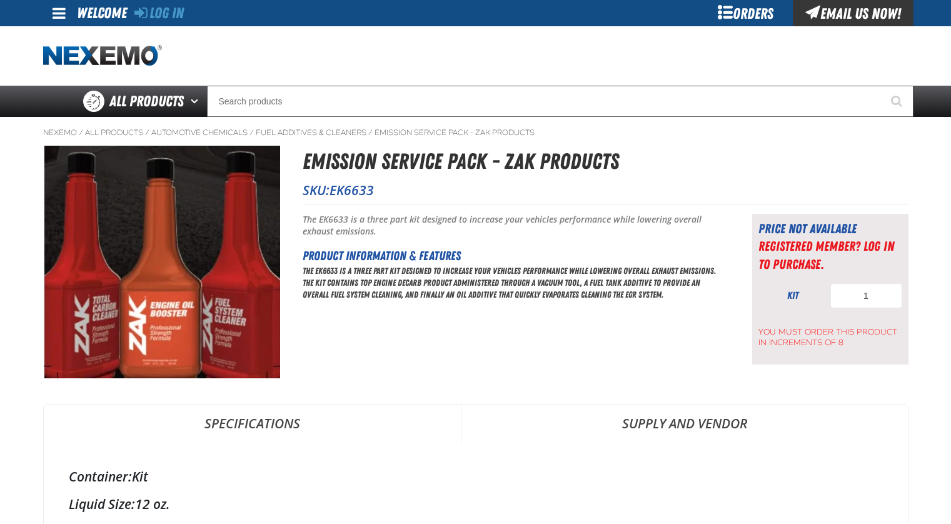  Describe the element at coordinates (103, 56) in the screenshot. I see `a: Home` at that location.